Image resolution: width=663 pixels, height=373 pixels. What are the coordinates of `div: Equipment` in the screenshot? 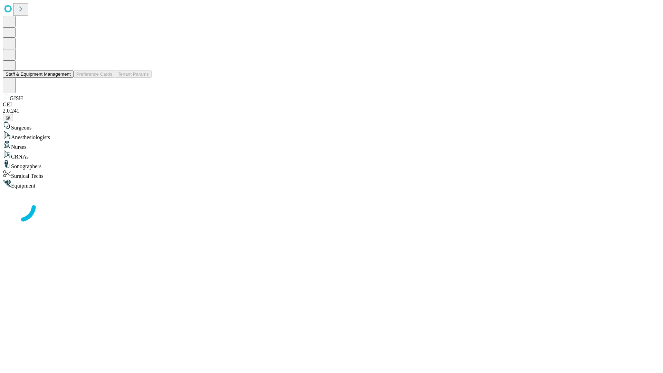 It's located at (331, 184).